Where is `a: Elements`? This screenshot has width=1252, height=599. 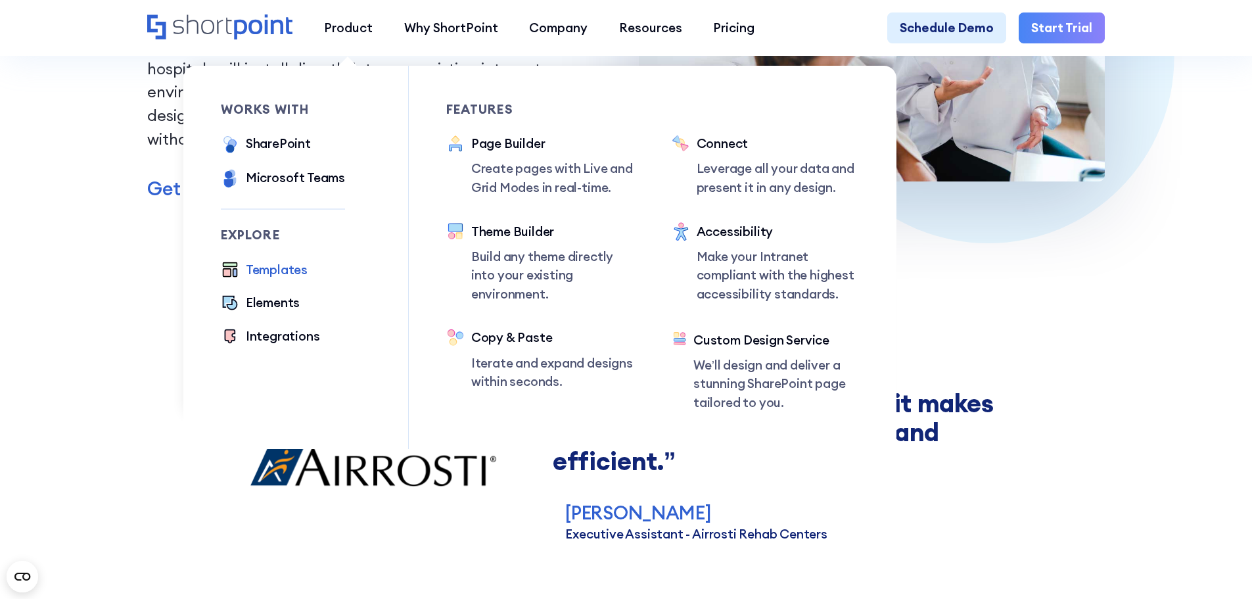
a: Elements is located at coordinates (260, 304).